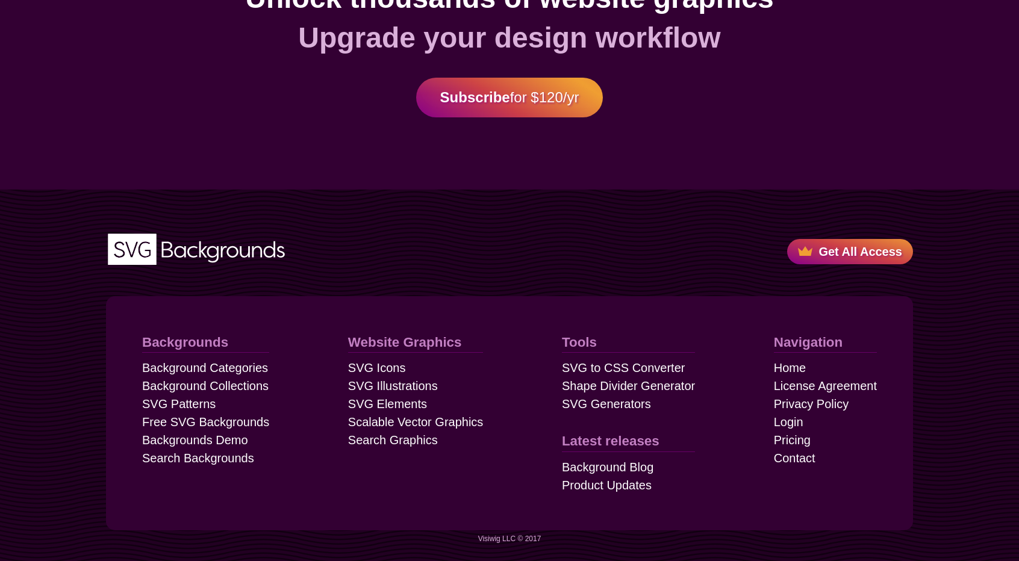  What do you see at coordinates (377, 368) in the screenshot?
I see `a: SVG Icons` at bounding box center [377, 368].